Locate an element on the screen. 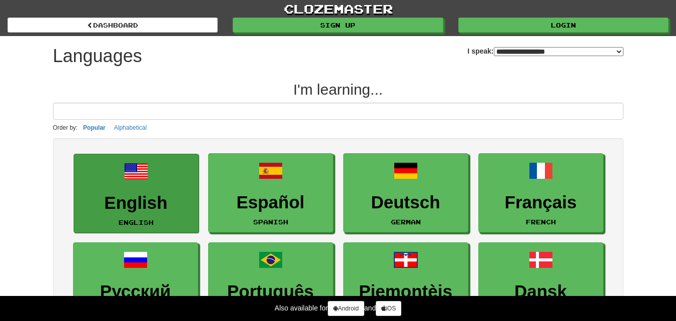 The height and width of the screenshot is (321, 676). h3: Deutsch is located at coordinates (406, 202).